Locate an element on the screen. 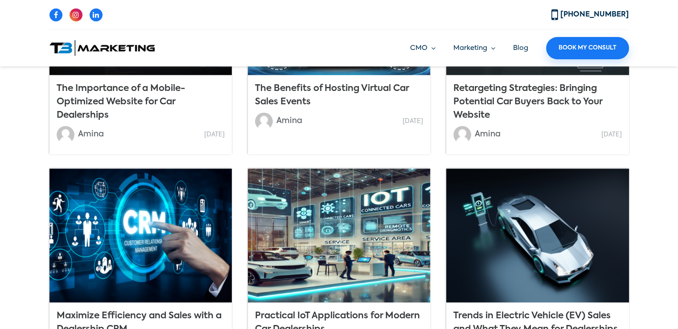 Image resolution: width=678 pixels, height=329 pixels. a: Retargeting Strategies: Bringing Potential Car Buyers Back to Your Website is located at coordinates (528, 102).